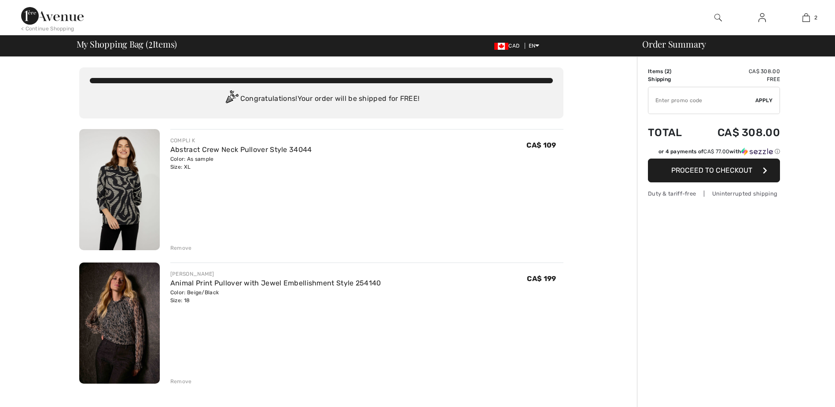 Image resolution: width=835 pixels, height=407 pixels. Describe the element at coordinates (714, 193) in the screenshot. I see `div: Duty & tariff-free | Uninterrupted shipping` at that location.